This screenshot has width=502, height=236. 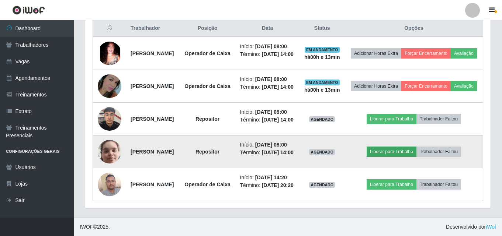 What do you see at coordinates (109, 184) in the screenshot?
I see `img: 1728418986767.jpeg` at bounding box center [109, 184].